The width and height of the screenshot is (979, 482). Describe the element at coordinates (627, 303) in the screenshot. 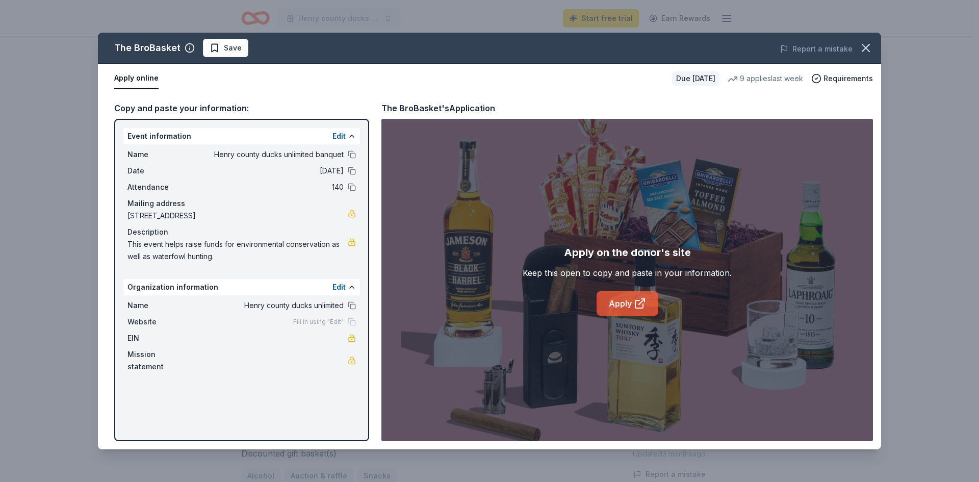

I see `a: Apply` at that location.